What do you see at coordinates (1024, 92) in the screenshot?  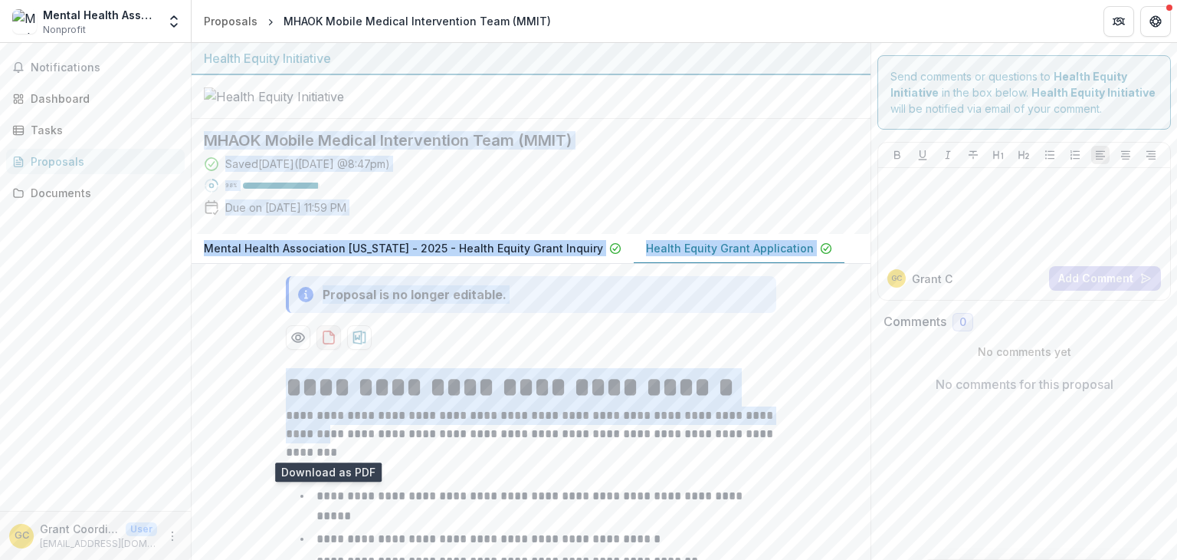 I see `div: Send comments or questions to in the box below. will be notified via email of your comment.` at bounding box center [1024, 92].